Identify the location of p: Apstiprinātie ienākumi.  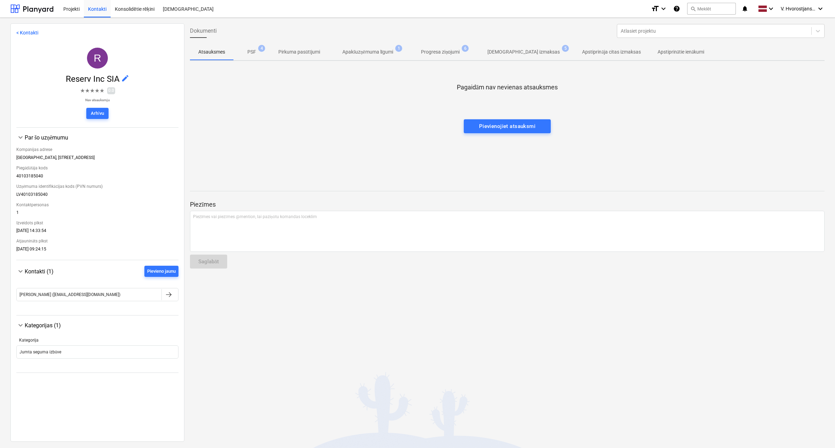
(681, 52).